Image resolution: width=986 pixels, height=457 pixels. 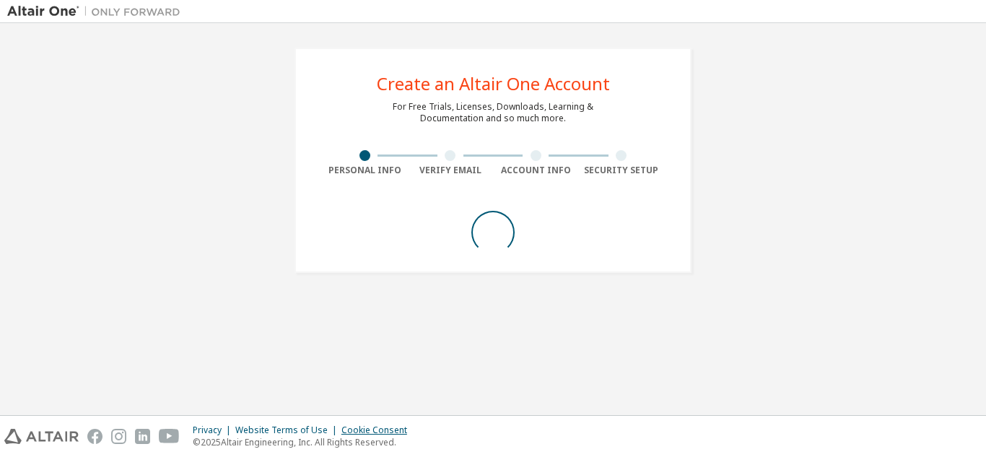 I want to click on div: Cookie Consent, so click(x=378, y=430).